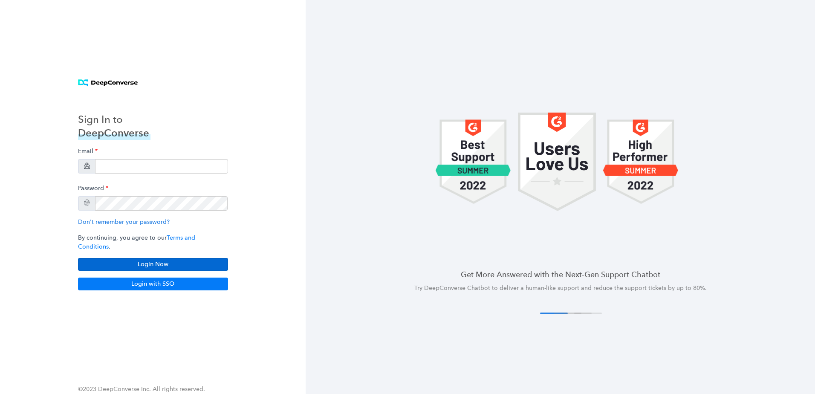 This screenshot has width=815, height=394. Describe the element at coordinates (588, 313) in the screenshot. I see `button: 4` at that location.